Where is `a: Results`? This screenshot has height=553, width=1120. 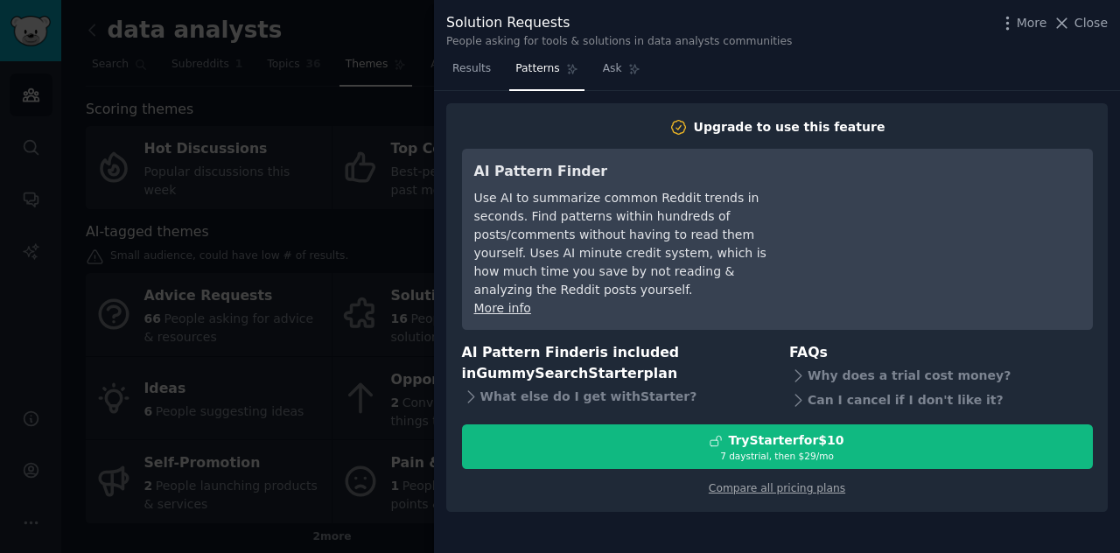 a: Results is located at coordinates (471, 73).